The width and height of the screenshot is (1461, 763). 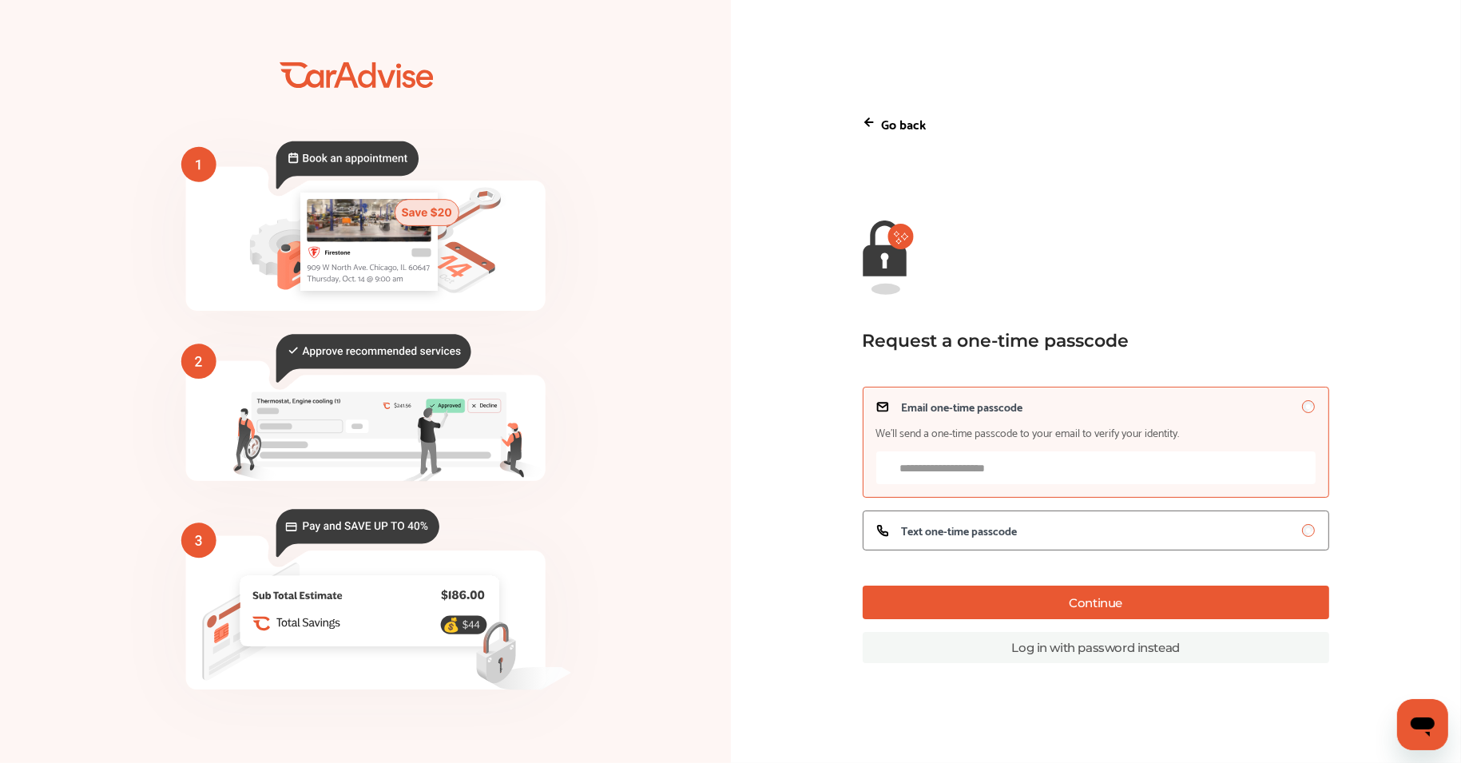 What do you see at coordinates (1096, 647) in the screenshot?
I see `a: Log in with password instead` at bounding box center [1096, 647].